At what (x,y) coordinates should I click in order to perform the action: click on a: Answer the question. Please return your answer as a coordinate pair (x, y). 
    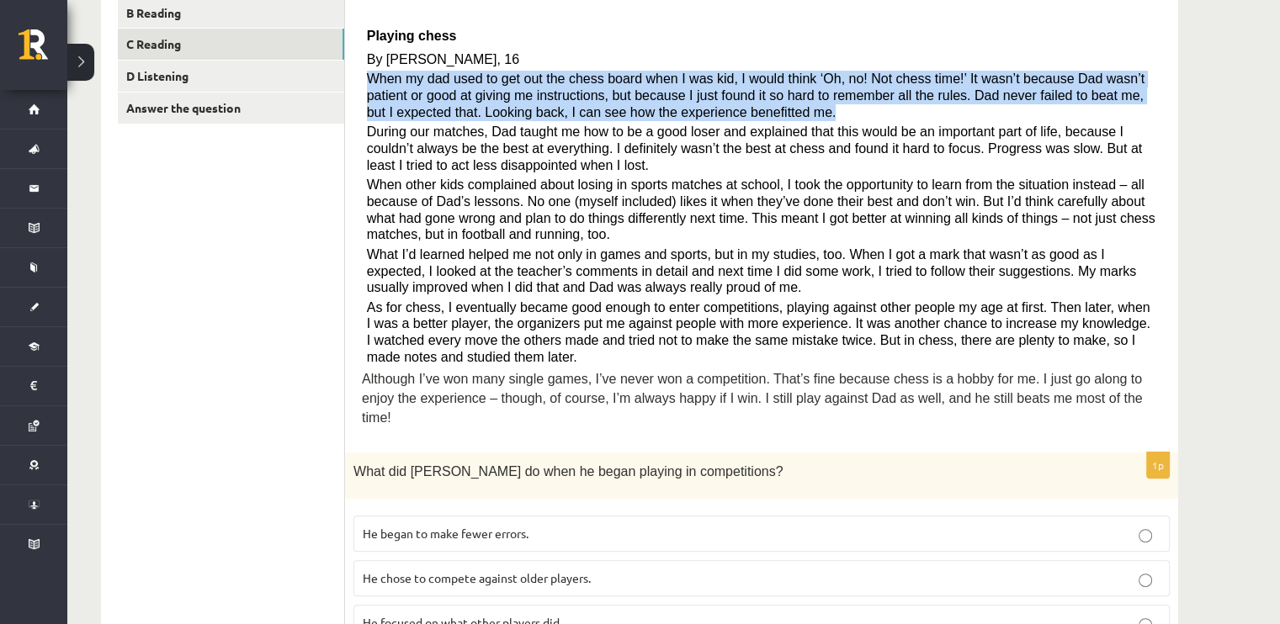
    Looking at the image, I should click on (231, 108).